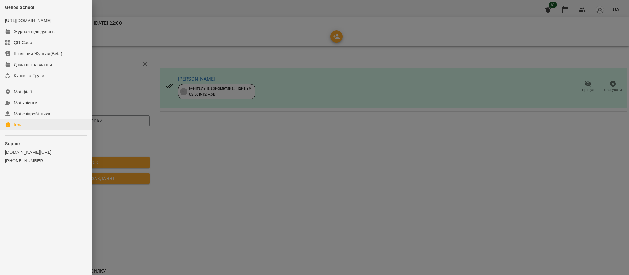 The width and height of the screenshot is (629, 275). What do you see at coordinates (38, 54) in the screenshot?
I see `div: Шкільний Журнал(Beta)` at bounding box center [38, 54].